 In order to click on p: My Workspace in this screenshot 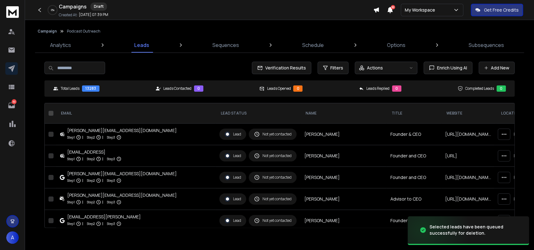, I will do `click(421, 10)`.